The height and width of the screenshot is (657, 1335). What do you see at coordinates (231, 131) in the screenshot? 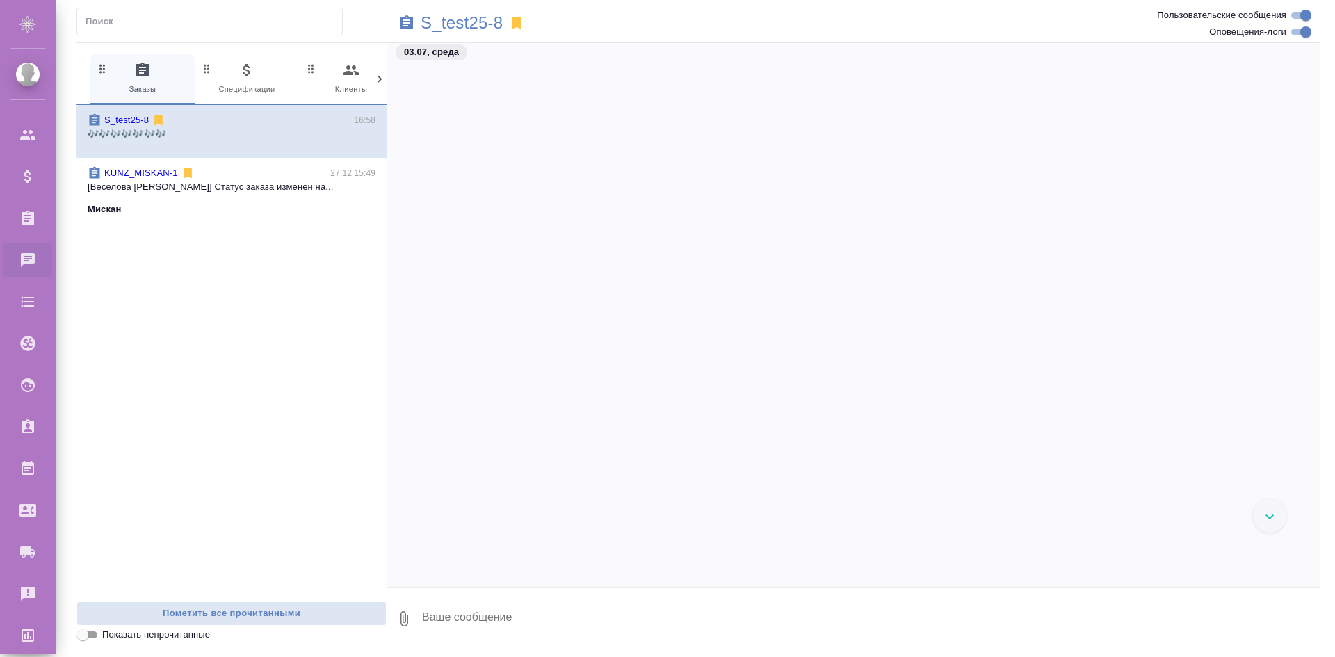
I see `div: S_test25-816:58🎶🎶🎶🎶🎶🎶🎶` at bounding box center [231, 131].